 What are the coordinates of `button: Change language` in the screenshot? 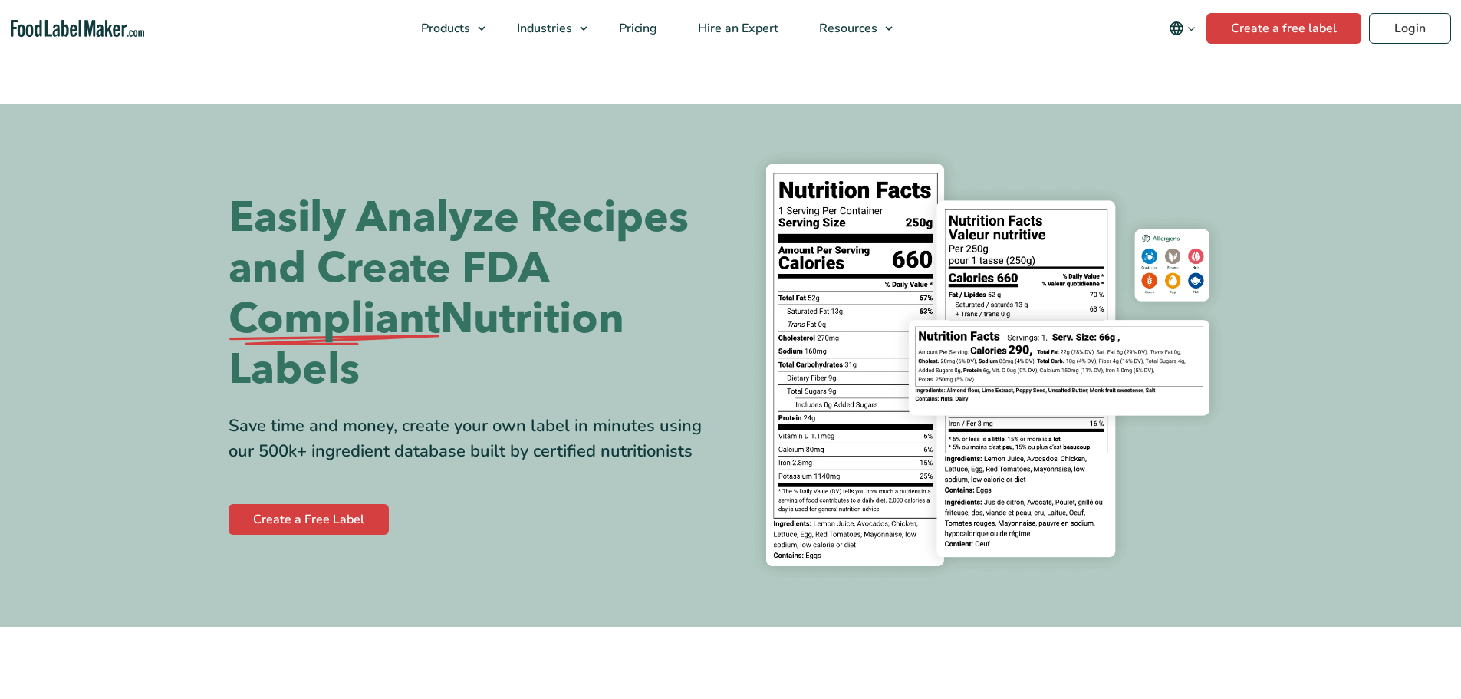 It's located at (1182, 28).